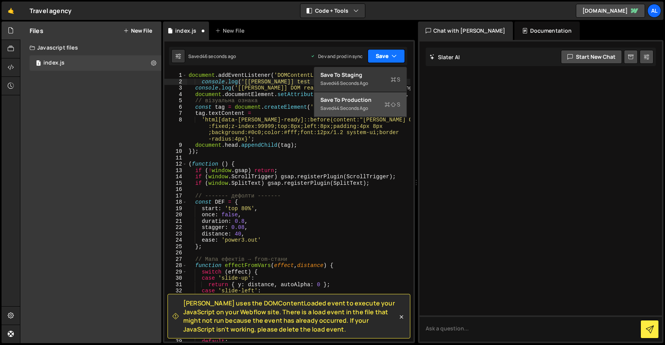 This screenshot has width=665, height=345. I want to click on div: 28, so click(175, 265).